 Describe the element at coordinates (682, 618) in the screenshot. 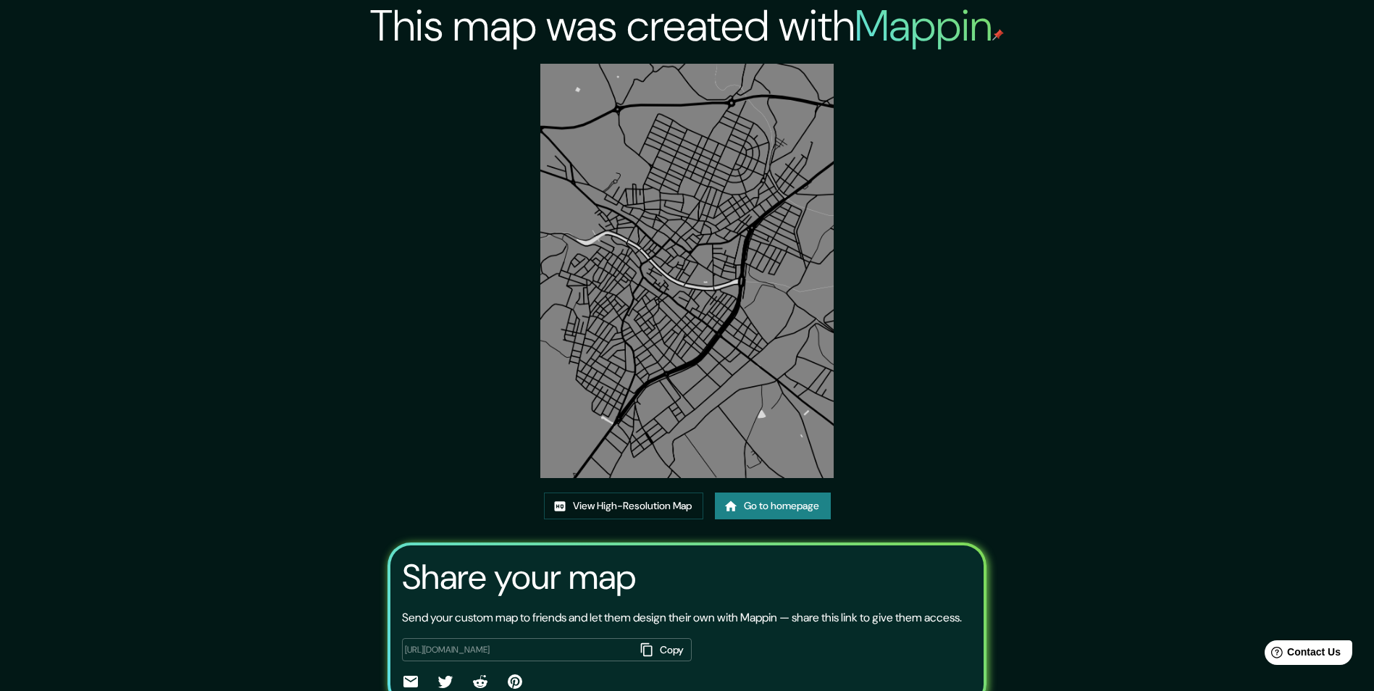

I see `p: Send your custom map to friends and let them design their own with Mappin — share this link to gi...` at that location.